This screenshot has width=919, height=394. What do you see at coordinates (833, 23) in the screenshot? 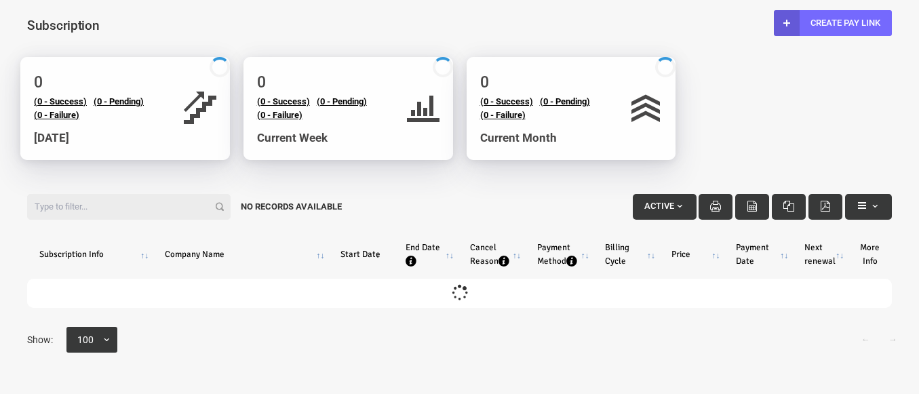
I see `a: Create Pay Link` at bounding box center [833, 23].